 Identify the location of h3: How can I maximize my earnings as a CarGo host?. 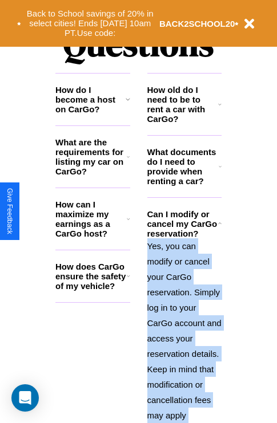
(91, 219).